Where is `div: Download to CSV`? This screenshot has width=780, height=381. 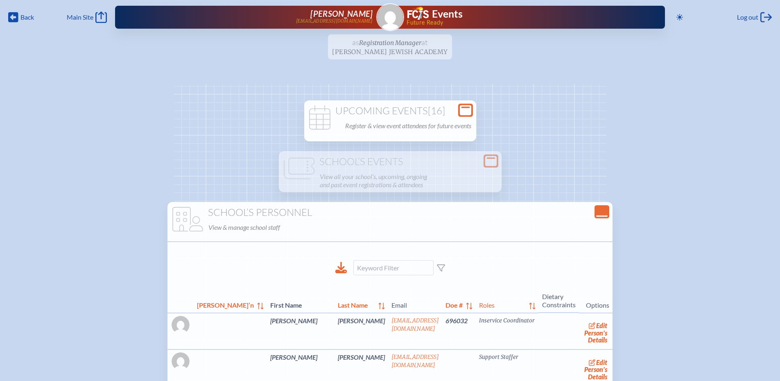
div: Download to CSV is located at coordinates (341, 267).